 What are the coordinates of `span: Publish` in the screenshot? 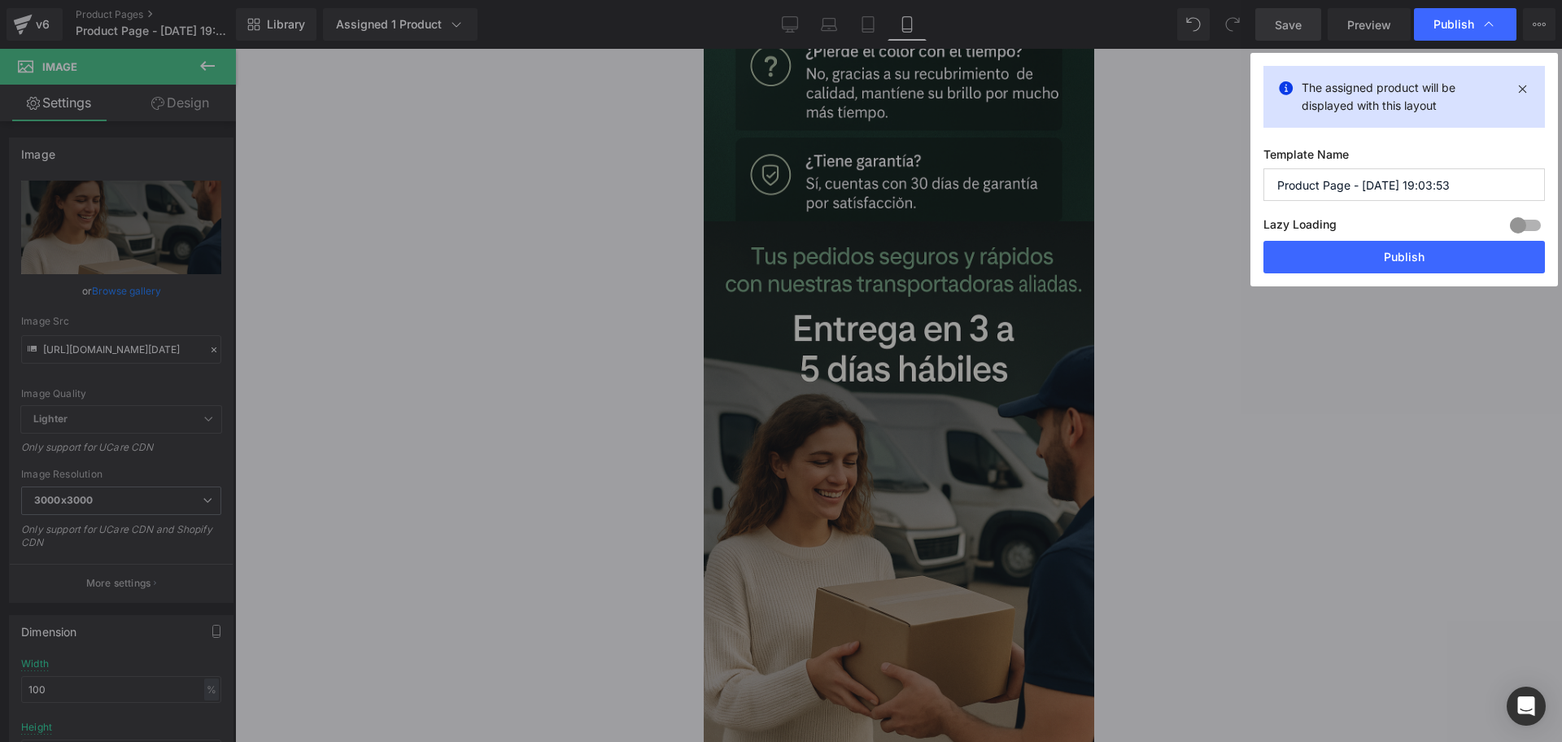 It's located at (1454, 24).